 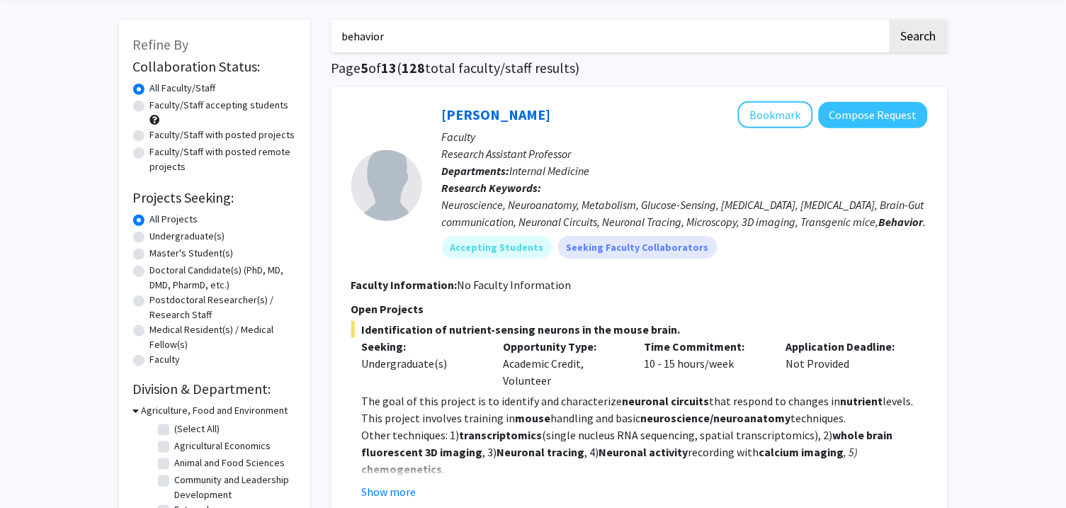 I want to click on strong: neuronal circuits, so click(x=666, y=401).